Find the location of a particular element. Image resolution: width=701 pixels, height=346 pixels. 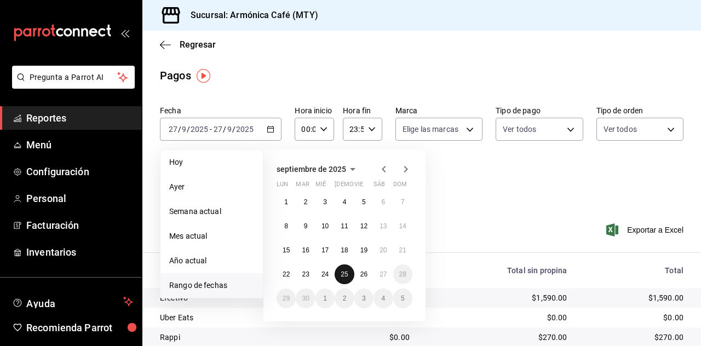

button: 19 de septiembre de 2025 is located at coordinates (364, 250).